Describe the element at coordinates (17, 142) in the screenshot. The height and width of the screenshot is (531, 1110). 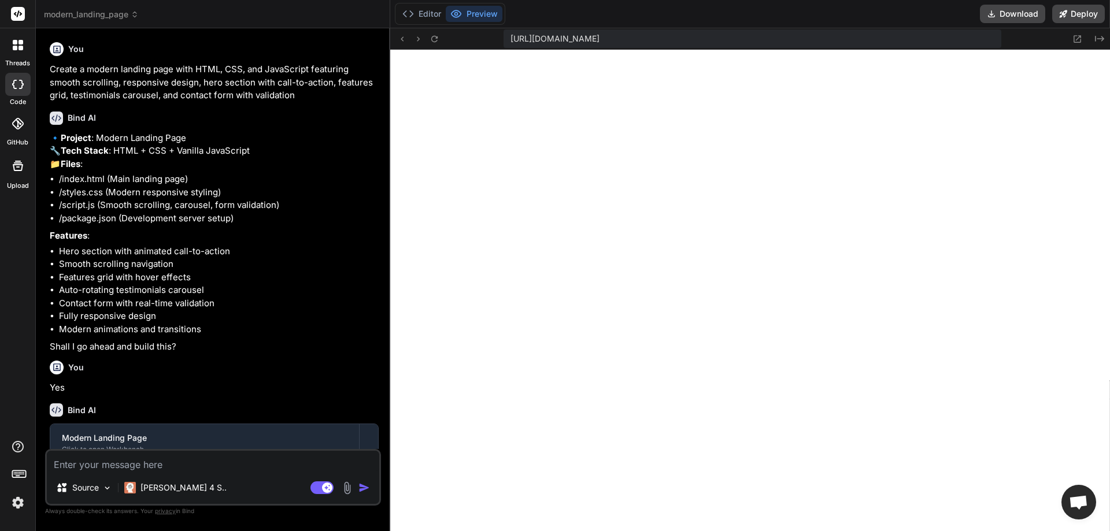
I see `label: GitHub` at that location.